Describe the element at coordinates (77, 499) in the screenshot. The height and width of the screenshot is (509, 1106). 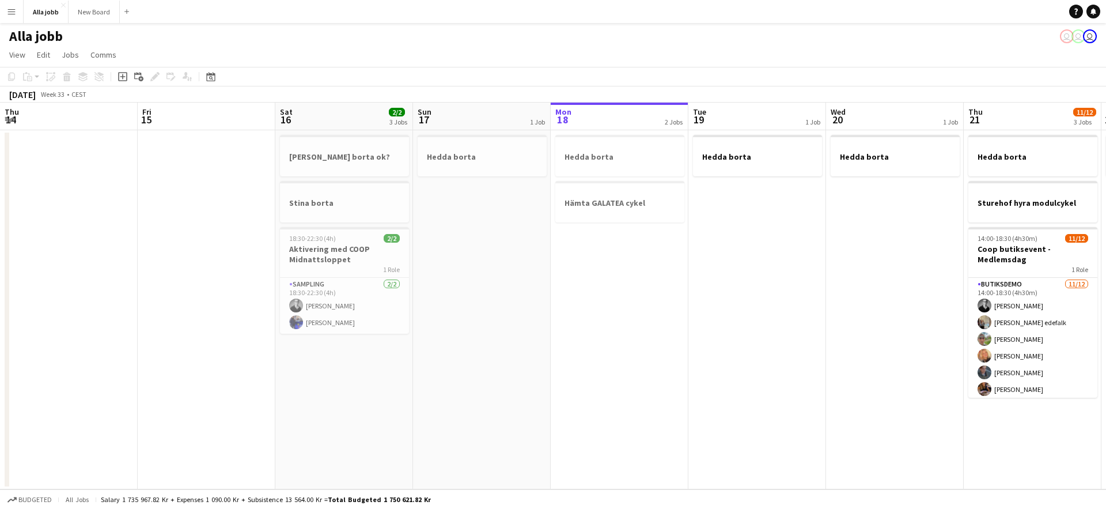
I see `span: All jobs` at that location.